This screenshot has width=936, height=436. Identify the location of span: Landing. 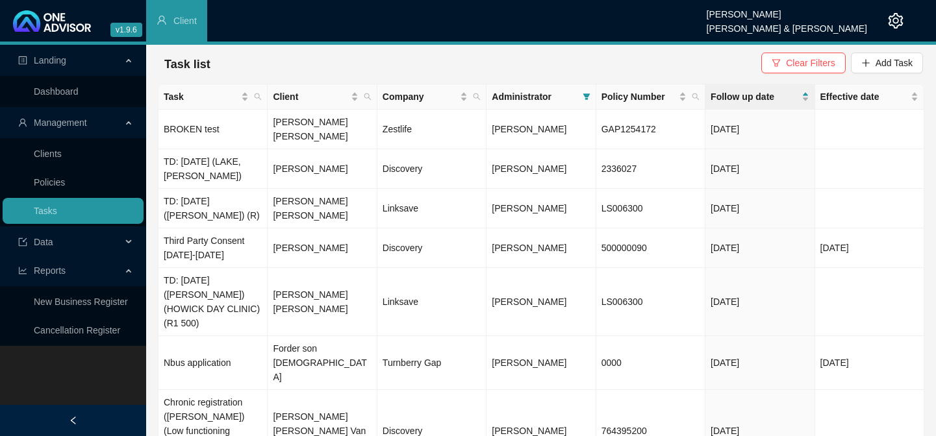
(50, 60).